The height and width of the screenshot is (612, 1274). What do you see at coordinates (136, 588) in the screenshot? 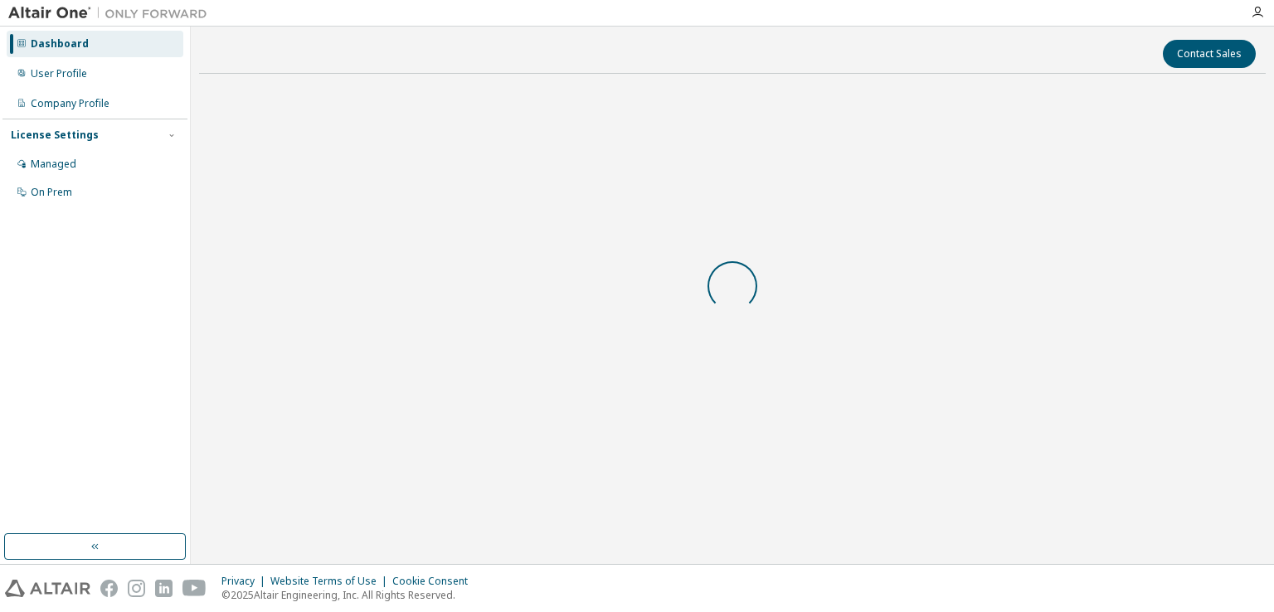
I see `img: instagram.svg` at bounding box center [136, 588].